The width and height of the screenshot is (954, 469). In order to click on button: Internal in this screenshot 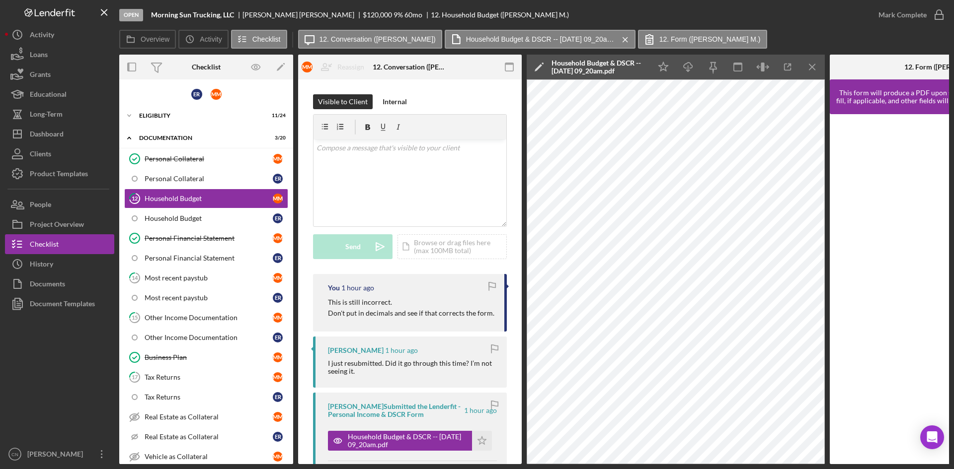, I will do `click(394, 102)`.